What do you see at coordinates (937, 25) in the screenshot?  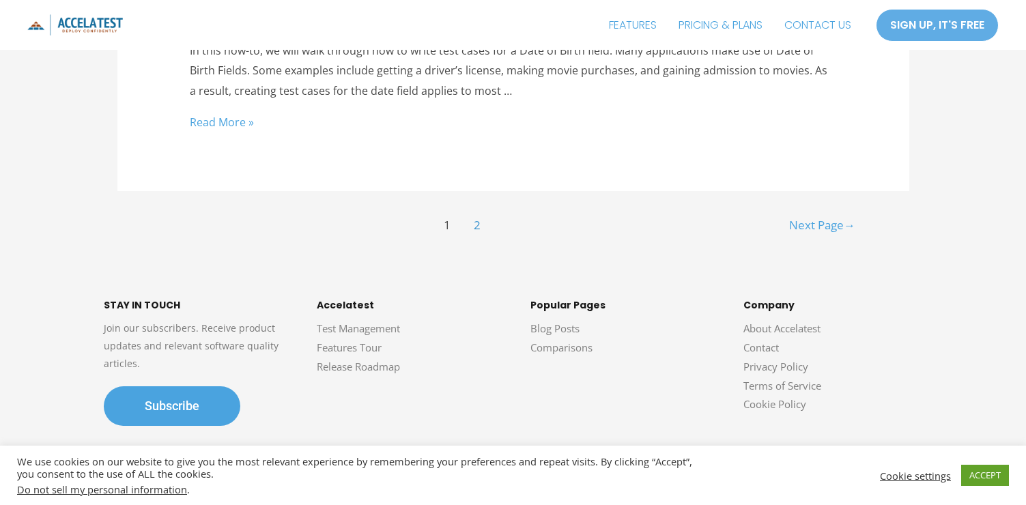 I see `a: SIGN UP, IT'S FREE` at bounding box center [937, 25].